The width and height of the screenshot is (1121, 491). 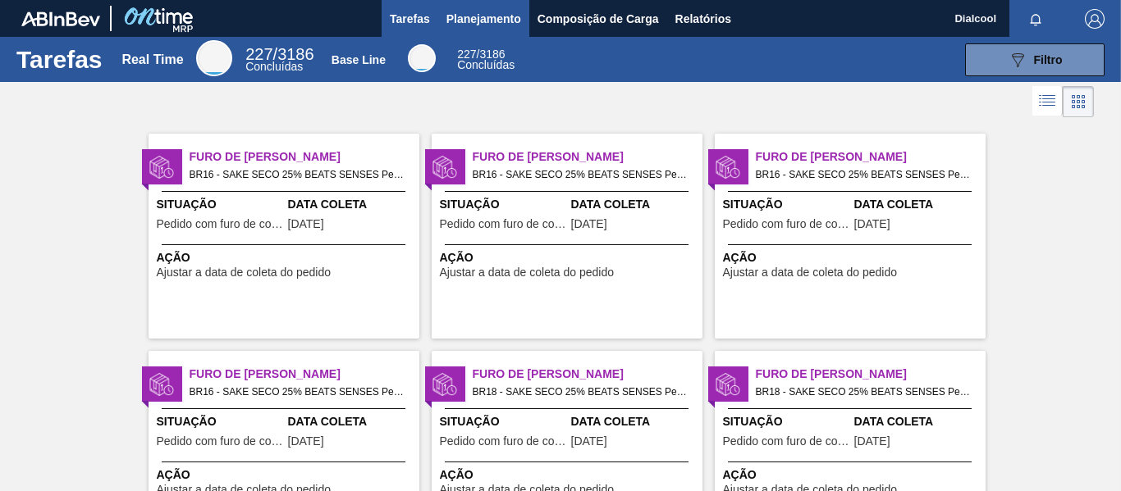 What do you see at coordinates (1078, 102) in the screenshot?
I see `div: Visão em Cards` at bounding box center [1078, 102].